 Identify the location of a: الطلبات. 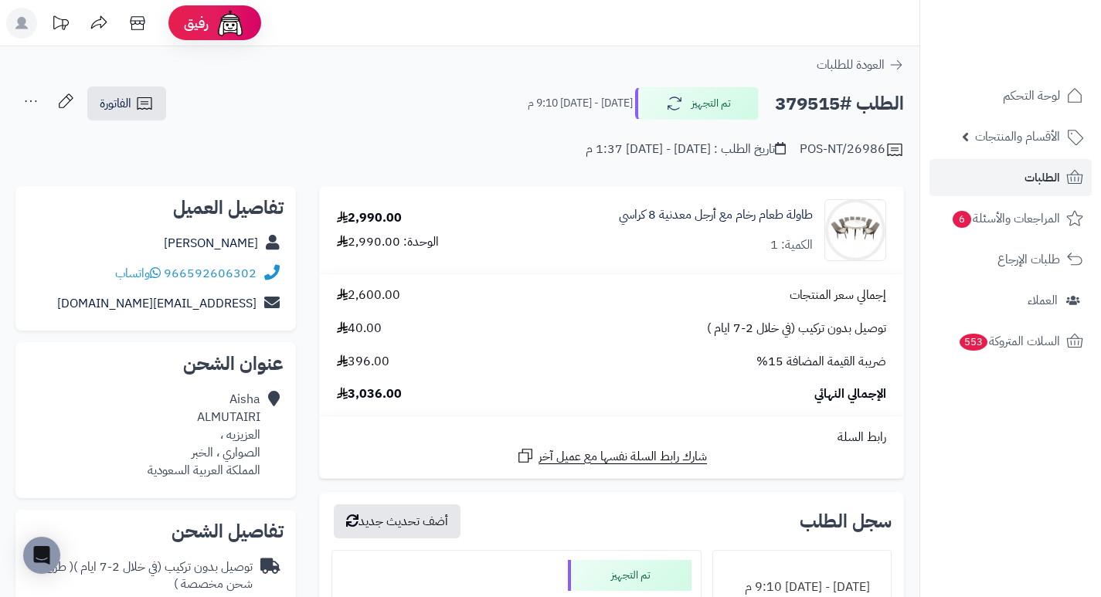
(1011, 178).